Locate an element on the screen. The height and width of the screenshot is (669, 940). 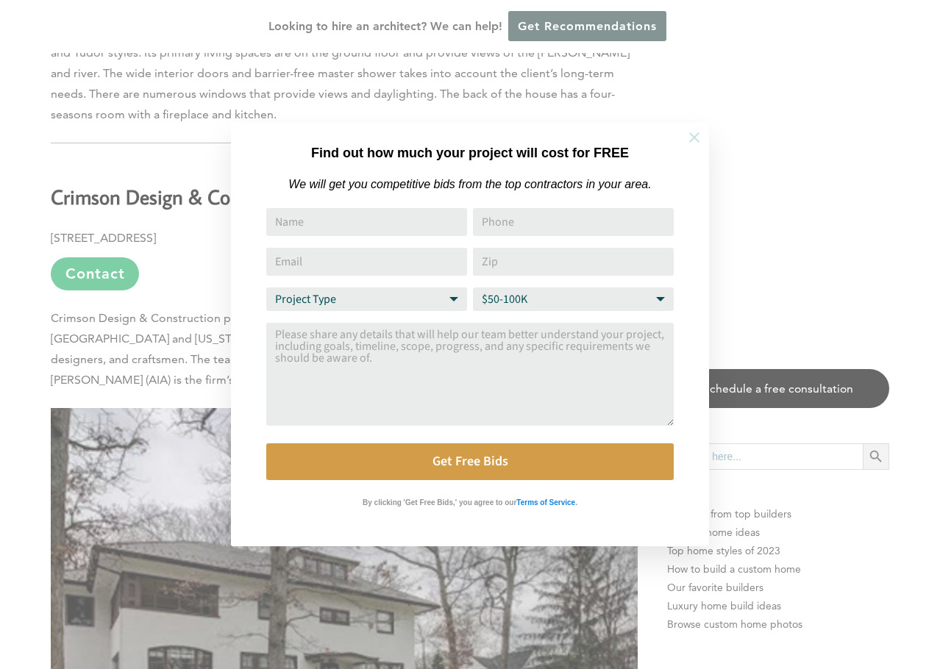
input: Phone is located at coordinates (573, 222).